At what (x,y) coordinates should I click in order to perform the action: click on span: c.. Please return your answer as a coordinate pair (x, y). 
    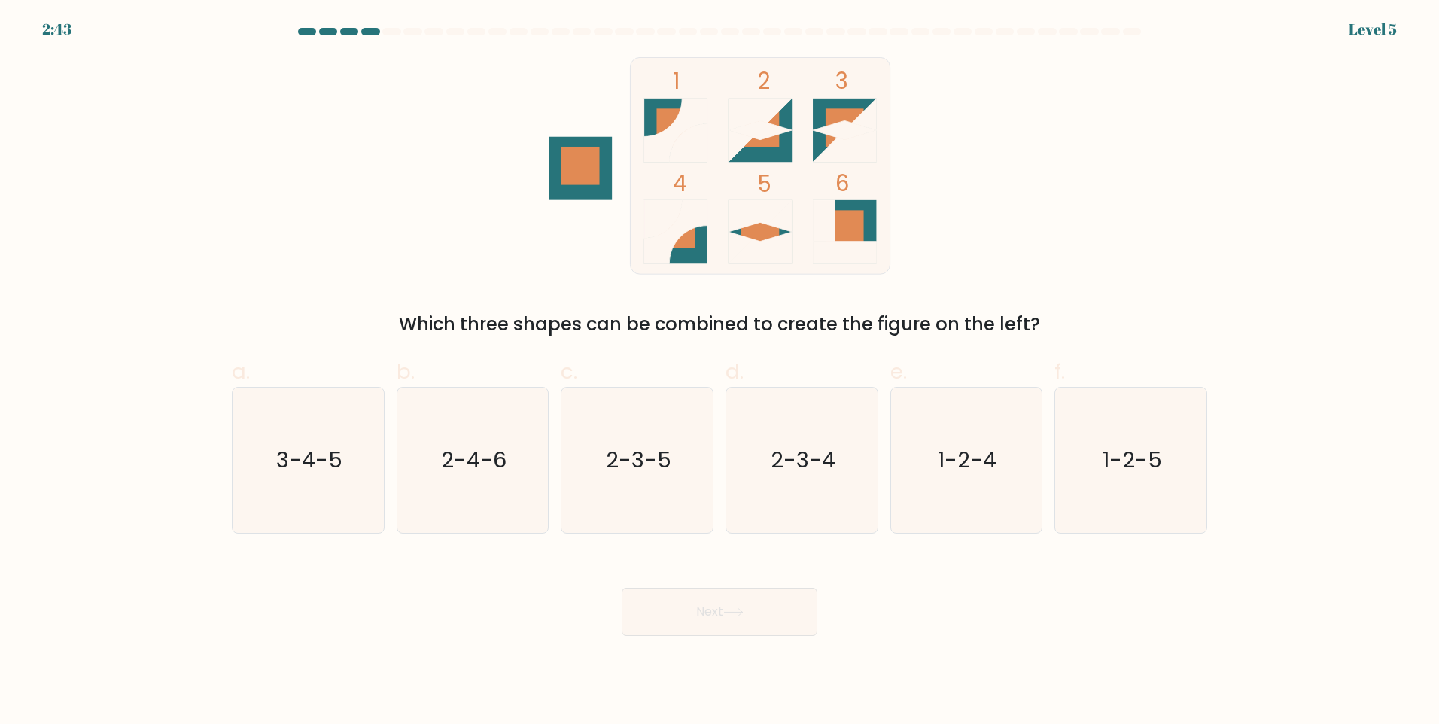
    Looking at the image, I should click on (569, 371).